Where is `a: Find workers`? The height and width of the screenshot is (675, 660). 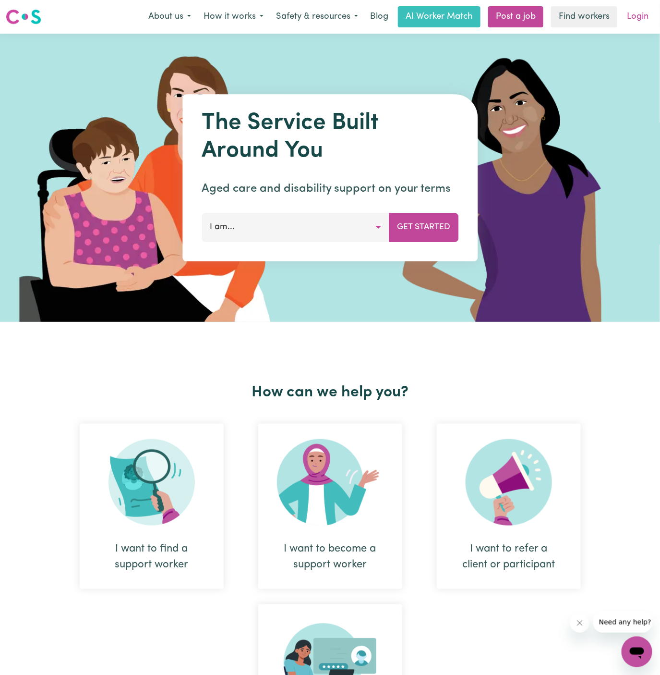
a: Find workers is located at coordinates (585, 17).